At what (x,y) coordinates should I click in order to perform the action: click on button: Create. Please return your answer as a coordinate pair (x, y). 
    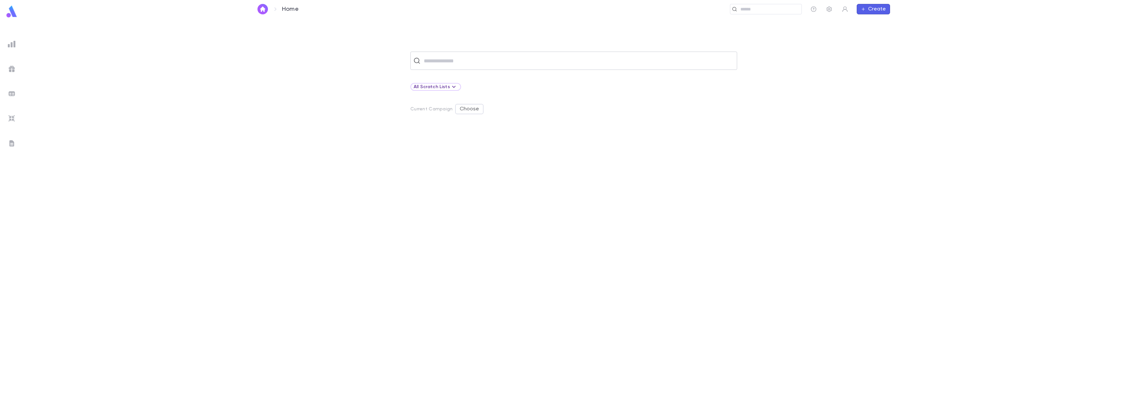
    Looking at the image, I should click on (873, 9).